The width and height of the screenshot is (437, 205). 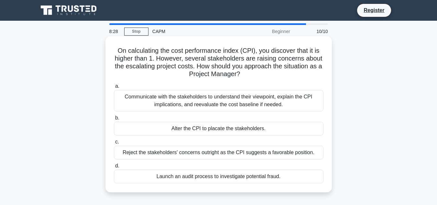 I want to click on div: 10/10, so click(x=313, y=31).